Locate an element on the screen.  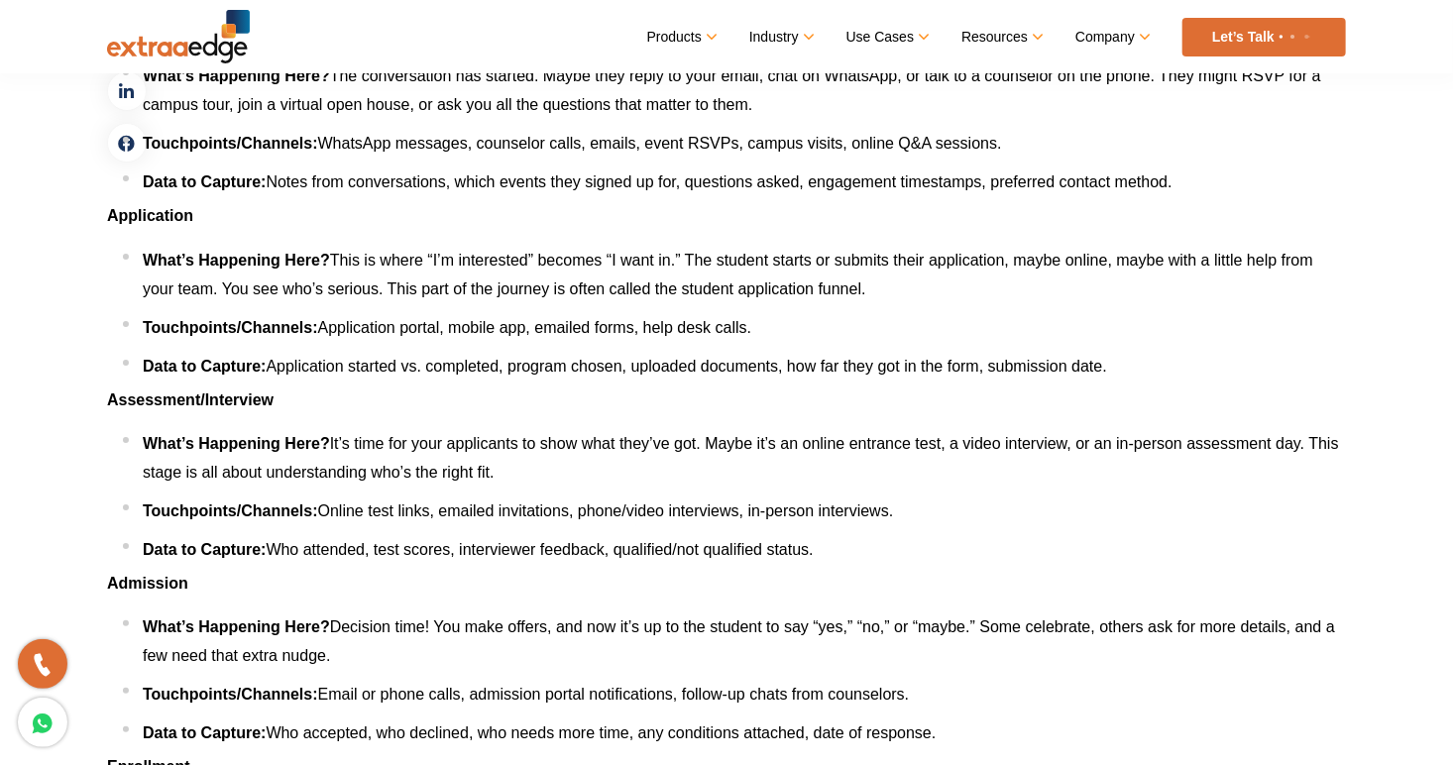
a: Products is located at coordinates (681, 37).